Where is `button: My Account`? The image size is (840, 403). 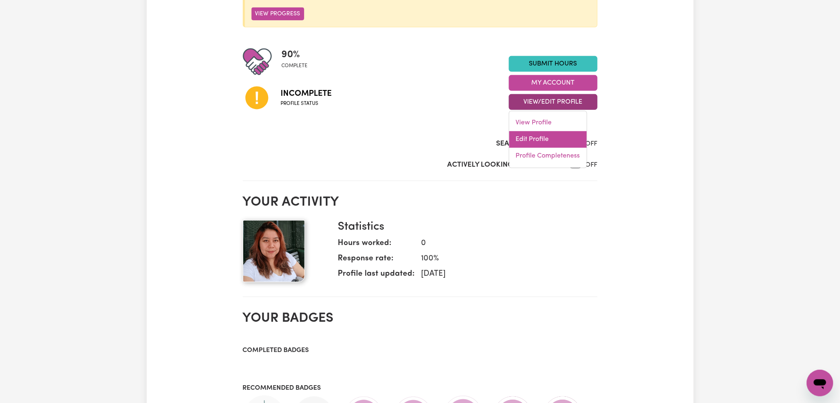 button: My Account is located at coordinates (553, 83).